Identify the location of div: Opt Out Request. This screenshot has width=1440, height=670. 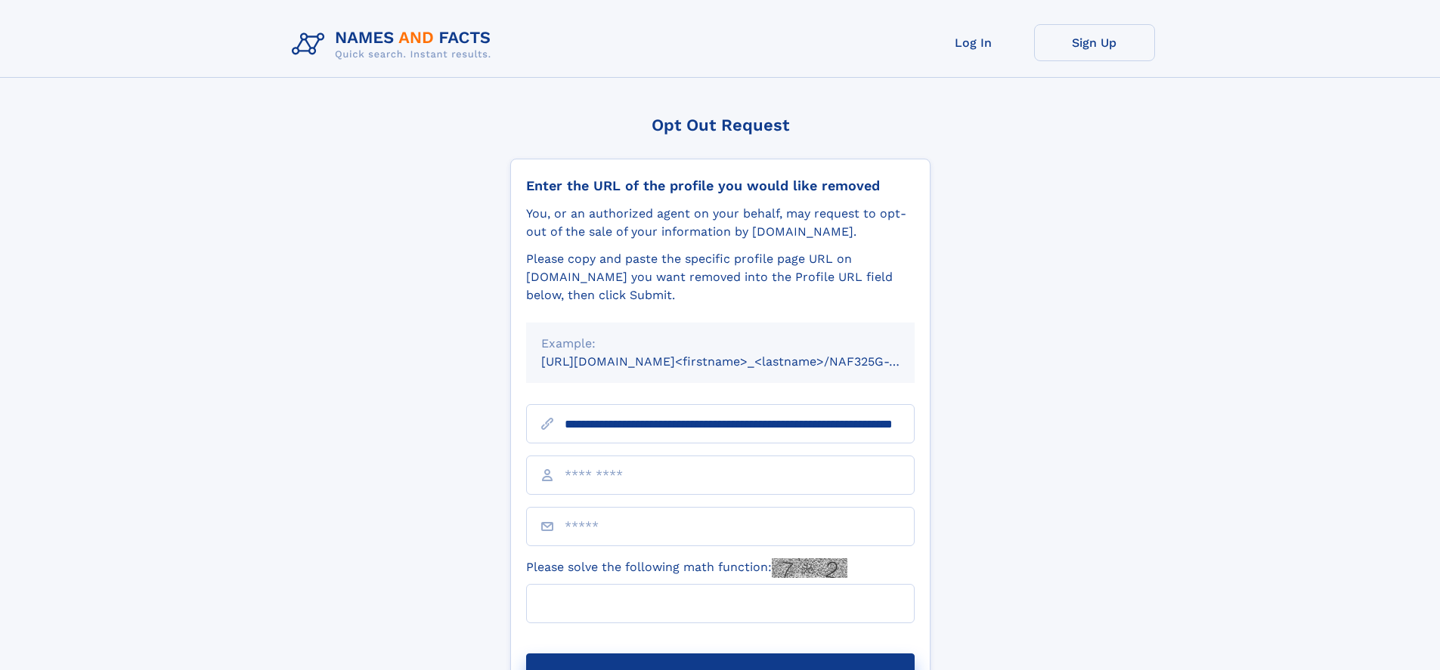
(720, 125).